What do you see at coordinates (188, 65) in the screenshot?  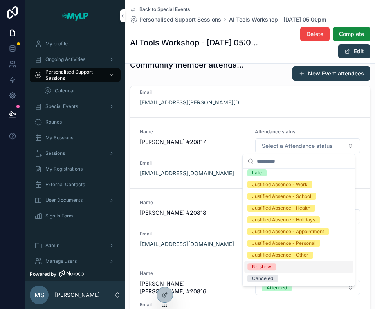 I see `h1: Community member attendance` at bounding box center [188, 65].